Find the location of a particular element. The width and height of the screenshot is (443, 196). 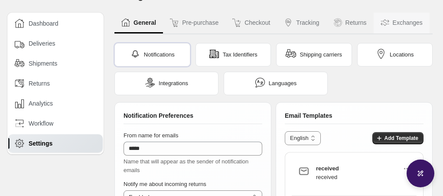

span: Add Template is located at coordinates (402, 138).